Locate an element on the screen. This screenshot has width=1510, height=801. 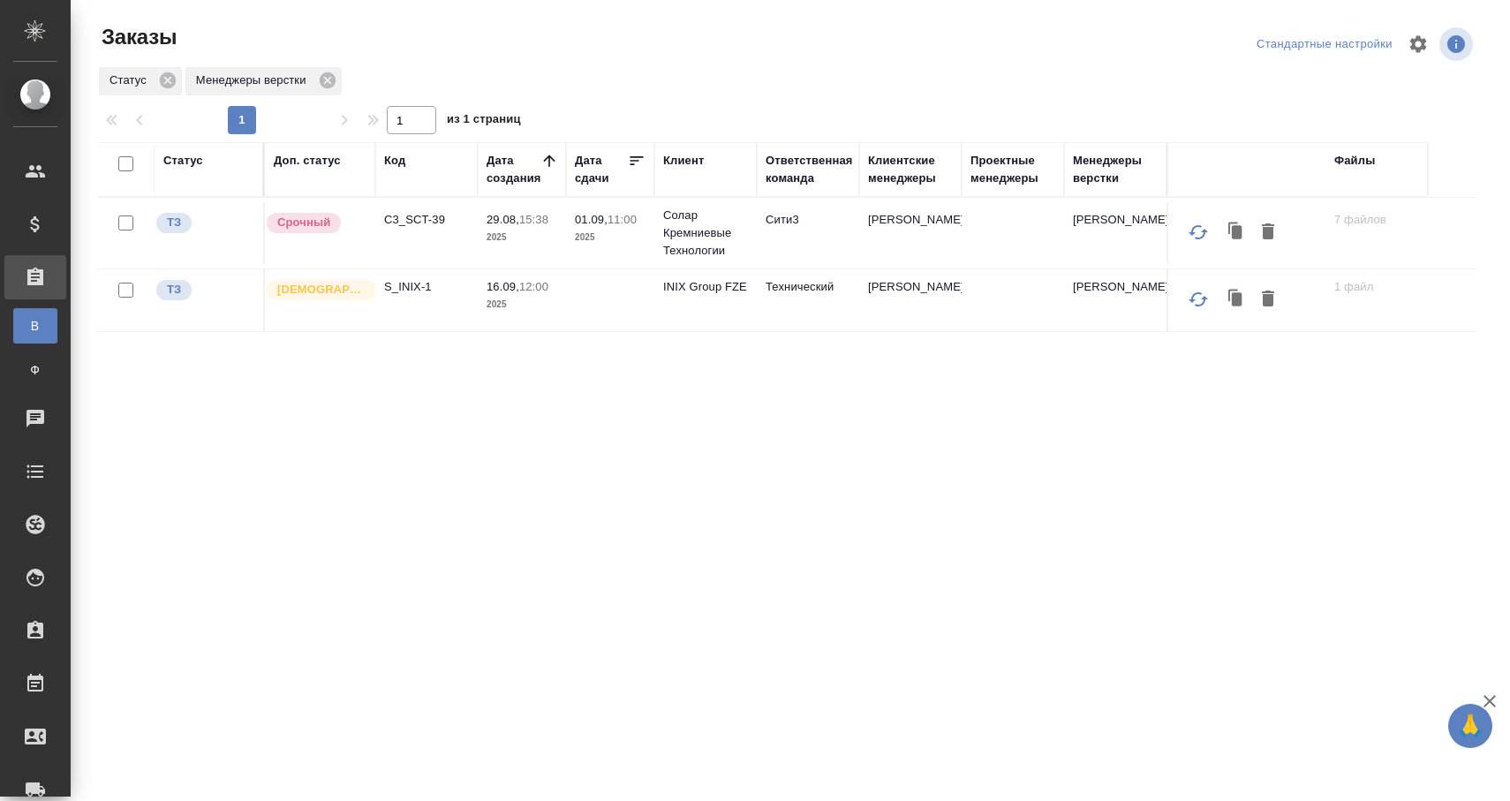
td: Технический is located at coordinates (808, 300).